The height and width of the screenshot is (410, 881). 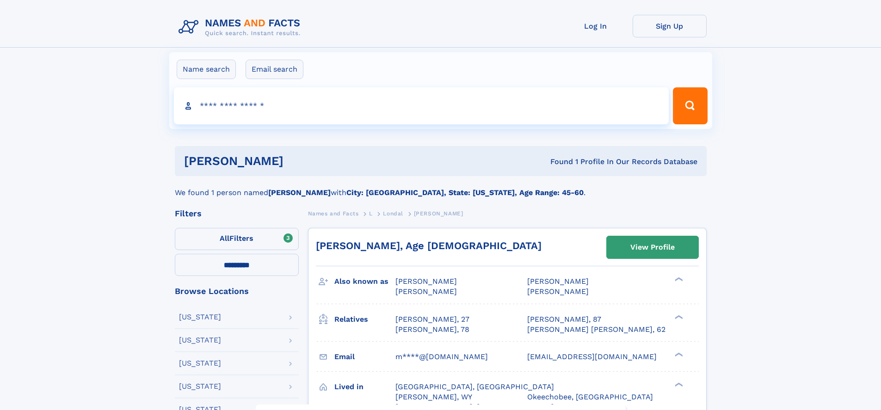 I want to click on button: Search Button, so click(x=690, y=106).